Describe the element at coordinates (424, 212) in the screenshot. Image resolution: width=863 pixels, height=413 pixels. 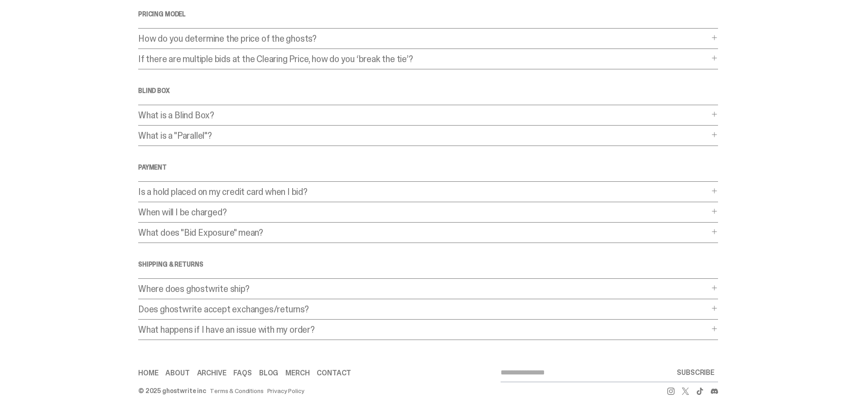
I see `p: When will I be charged?` at that location.